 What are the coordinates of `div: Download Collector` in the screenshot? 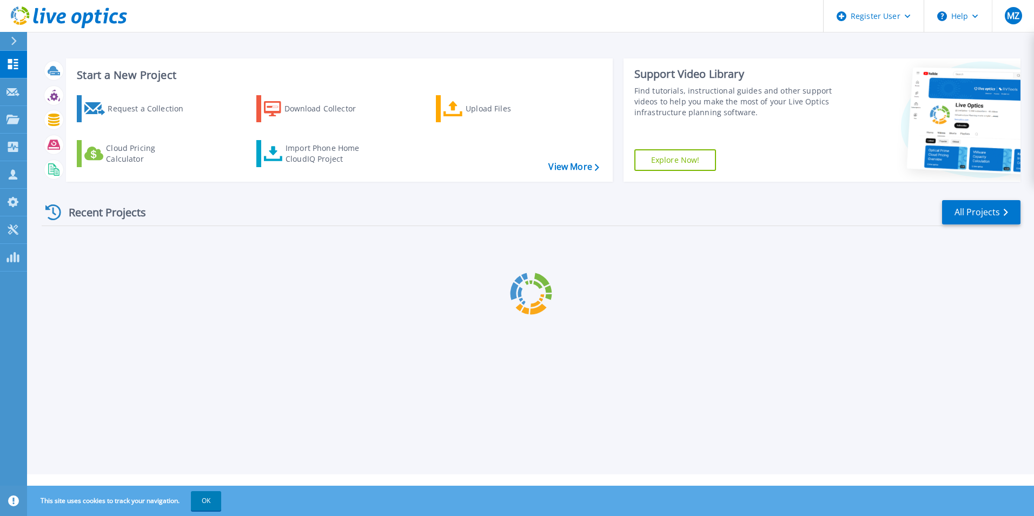 It's located at (328, 109).